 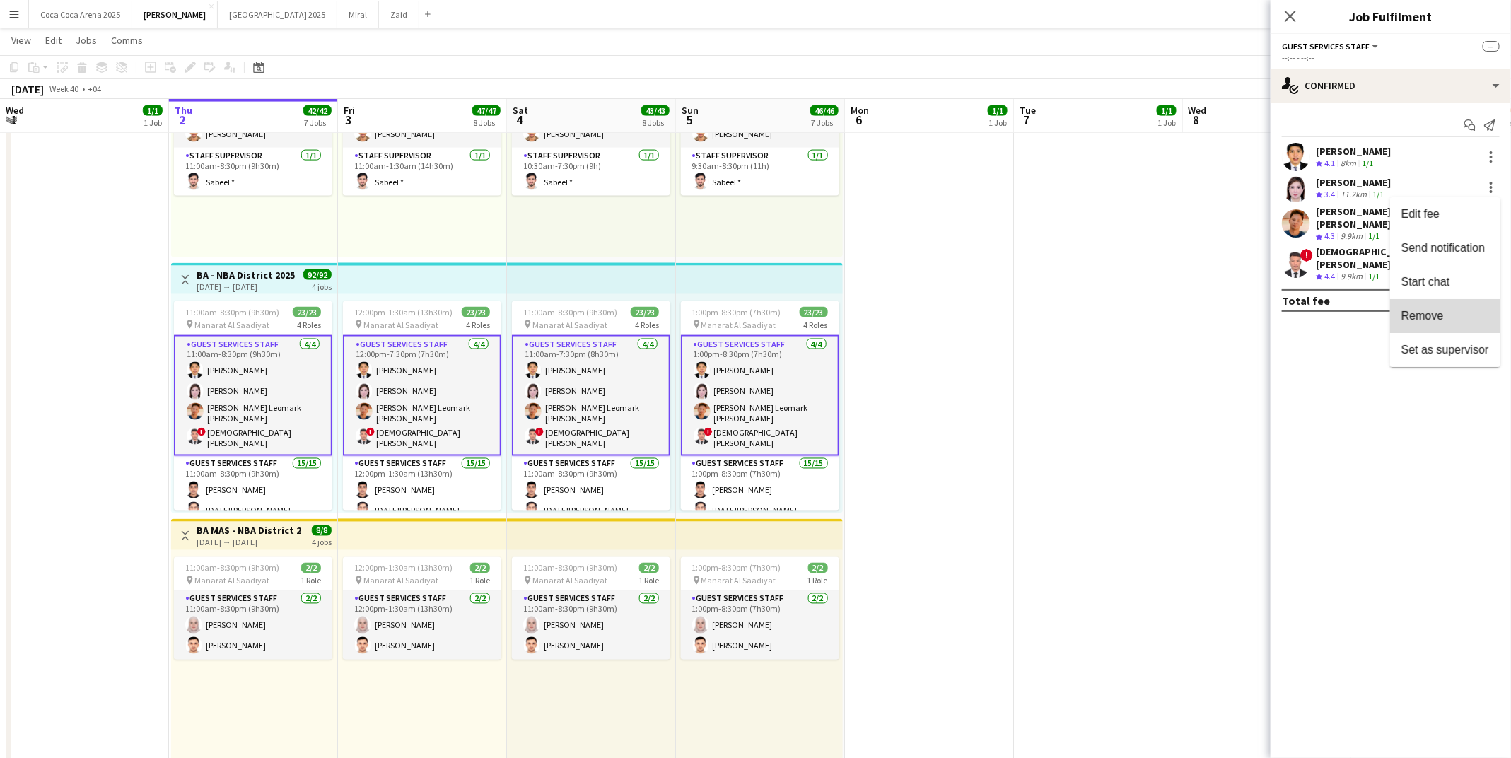 What do you see at coordinates (1445, 214) in the screenshot?
I see `button: Edit fee` at bounding box center [1445, 214].